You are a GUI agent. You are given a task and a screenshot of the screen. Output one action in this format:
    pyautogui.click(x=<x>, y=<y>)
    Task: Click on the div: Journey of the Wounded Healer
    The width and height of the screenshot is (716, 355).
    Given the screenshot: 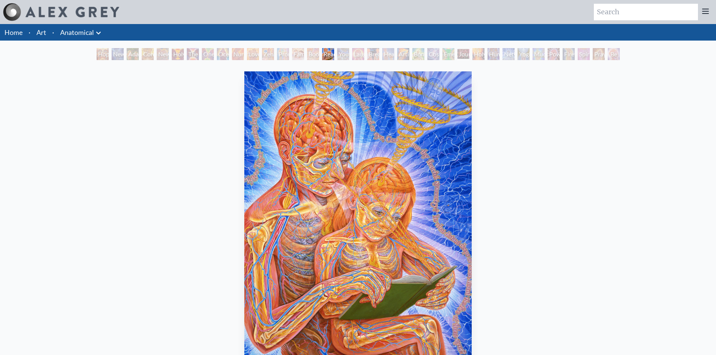 What is the action you would take?
    pyautogui.click(x=464, y=54)
    